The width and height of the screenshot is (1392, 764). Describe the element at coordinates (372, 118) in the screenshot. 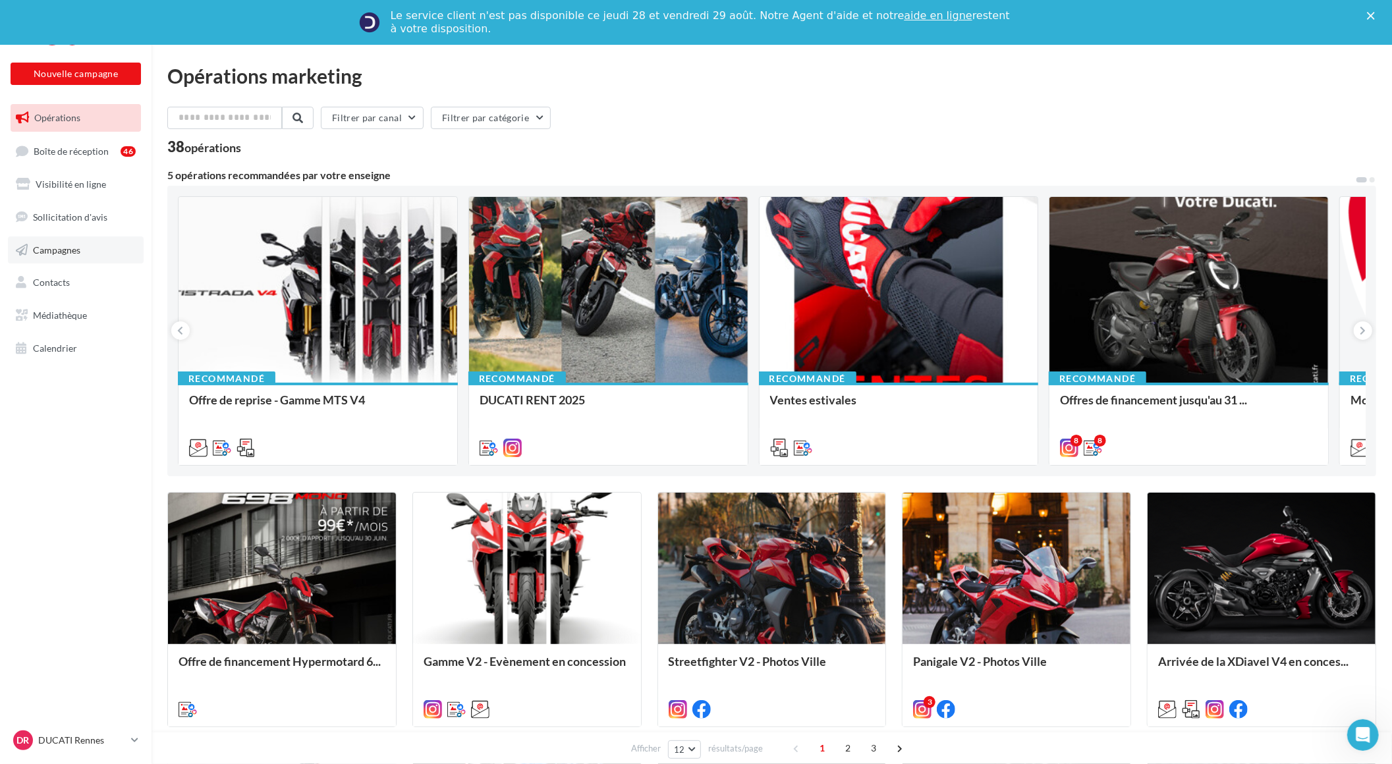

I see `button: Filtrer par canal` at that location.